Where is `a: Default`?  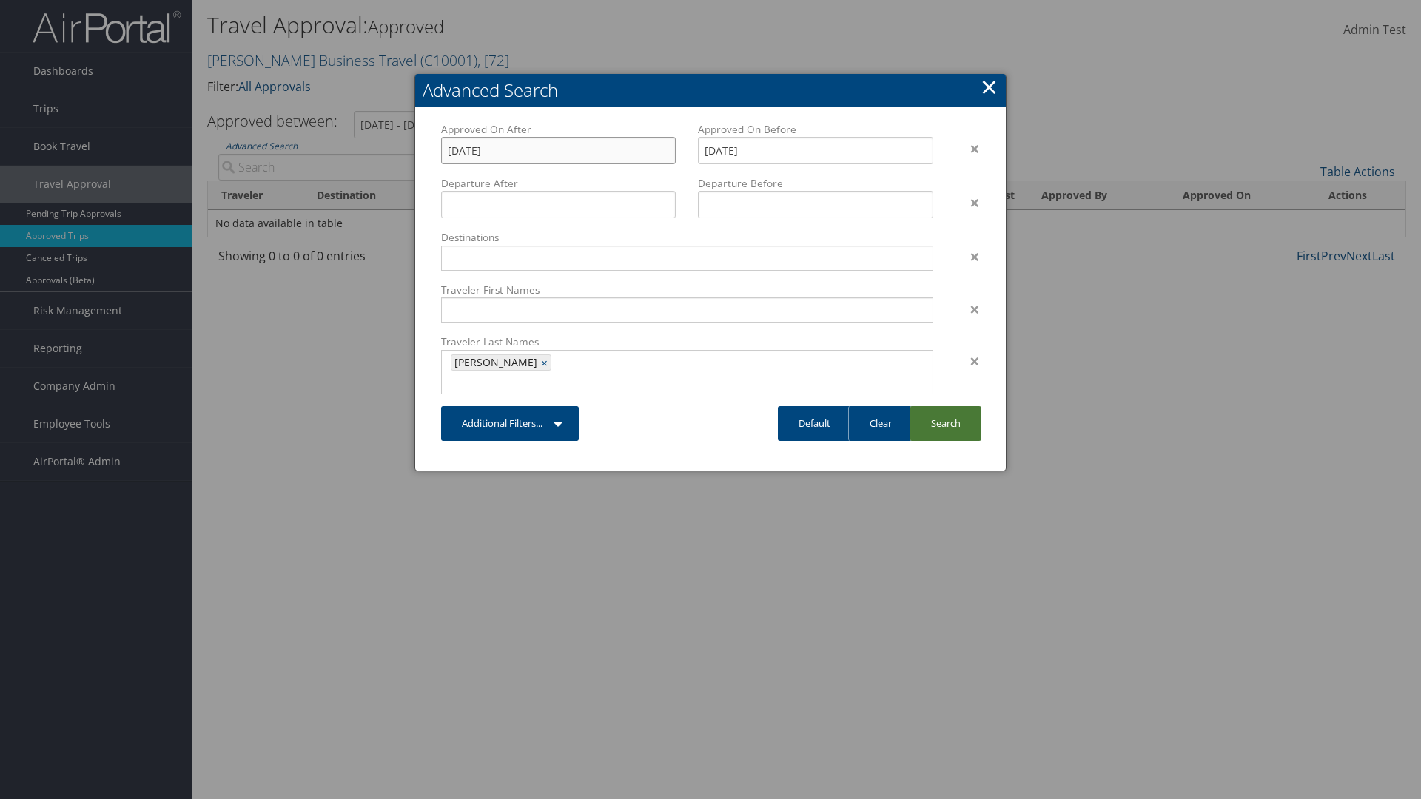
a: Default is located at coordinates (814, 423).